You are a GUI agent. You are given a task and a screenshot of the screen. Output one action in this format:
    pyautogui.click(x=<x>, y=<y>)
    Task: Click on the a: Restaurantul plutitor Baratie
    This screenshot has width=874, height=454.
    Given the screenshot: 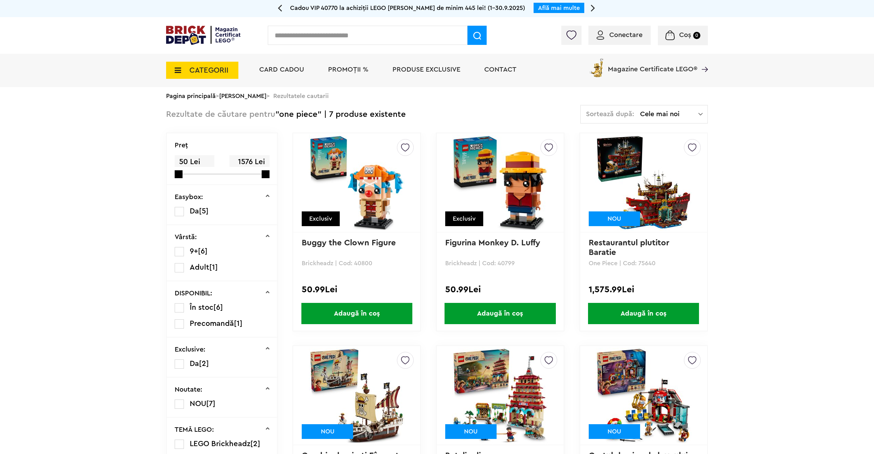 What is the action you would take?
    pyautogui.click(x=630, y=248)
    